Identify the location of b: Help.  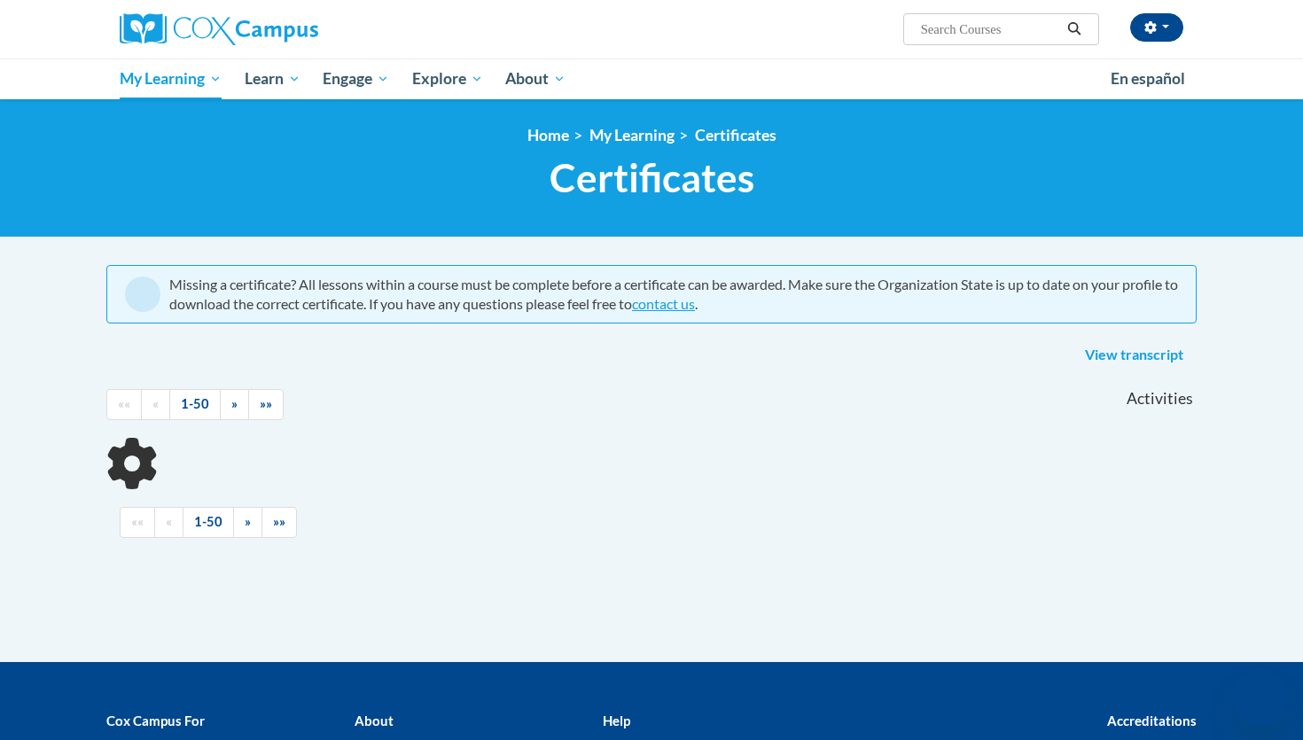
(616, 721).